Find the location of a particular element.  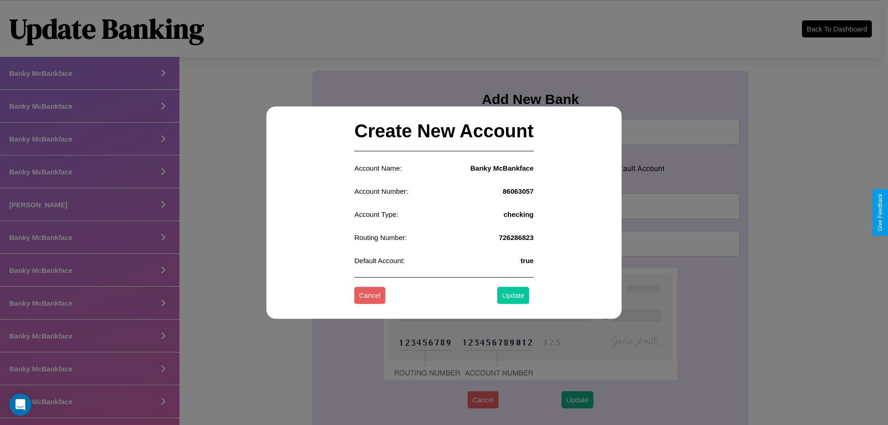

p: Account Name: is located at coordinates (378, 168).